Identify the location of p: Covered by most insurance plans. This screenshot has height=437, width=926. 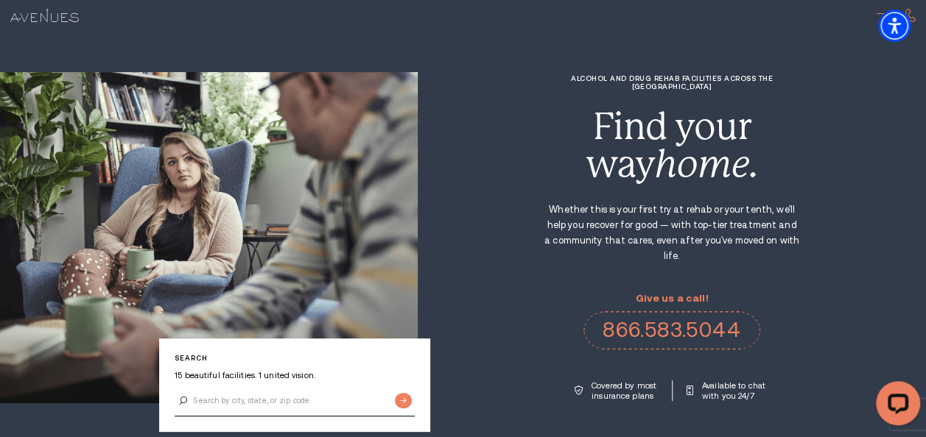
(625, 391).